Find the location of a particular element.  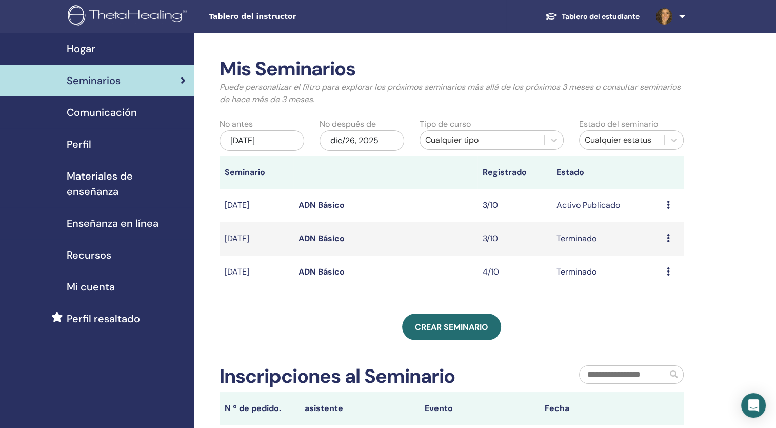

span: Seminarios is located at coordinates (93, 80).